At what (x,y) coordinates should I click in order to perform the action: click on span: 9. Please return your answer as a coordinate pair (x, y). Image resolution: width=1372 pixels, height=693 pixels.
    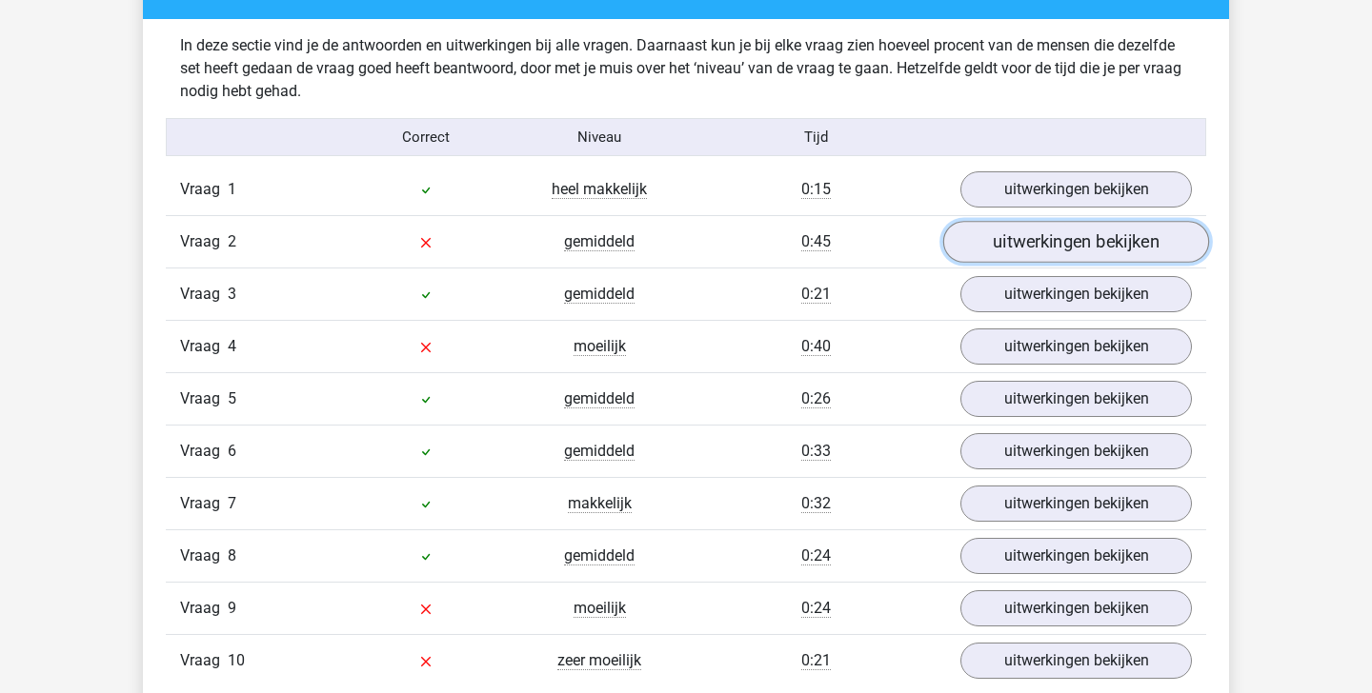
    Looking at the image, I should click on (231, 608).